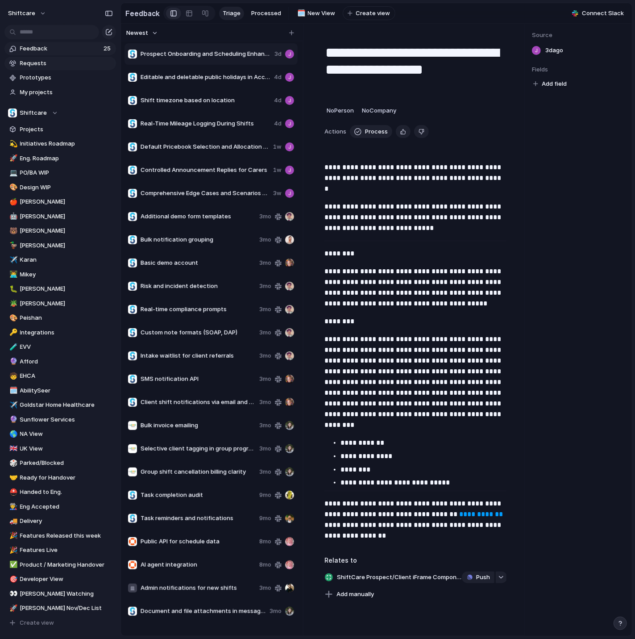 The height and width of the screenshot is (639, 635). I want to click on div: 🇬🇧UK View, so click(60, 448).